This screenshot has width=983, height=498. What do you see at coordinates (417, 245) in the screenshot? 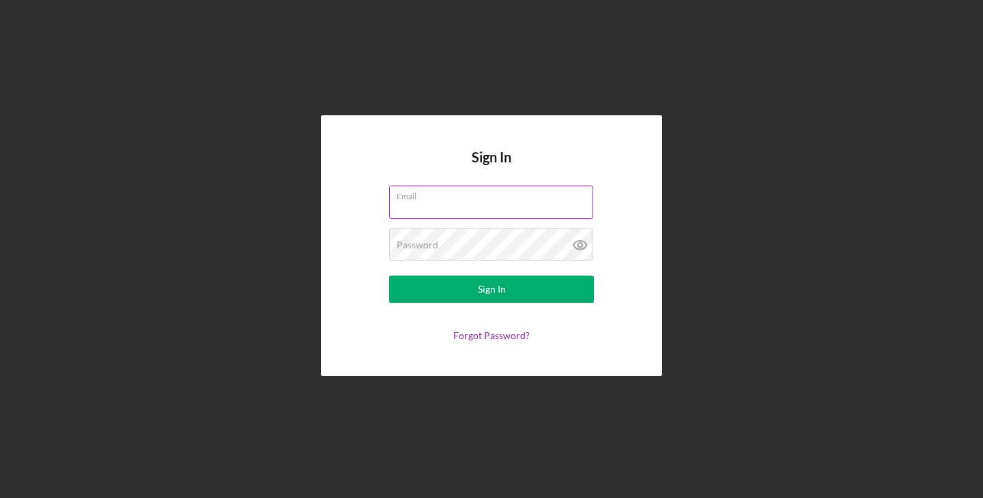
I see `label: Password` at bounding box center [417, 245].